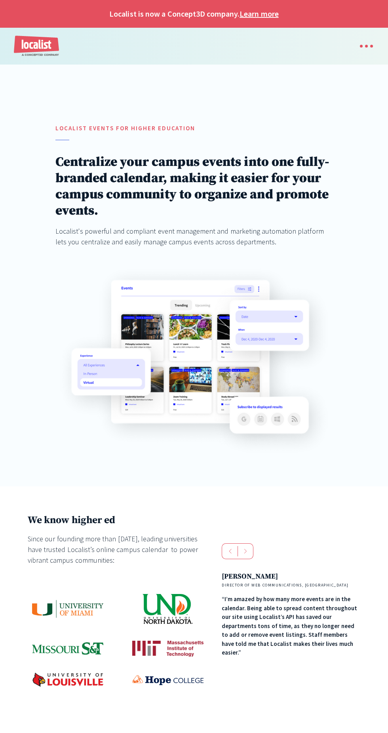  What do you see at coordinates (68, 608) in the screenshot?
I see `img: University of Miami logo` at bounding box center [68, 608].